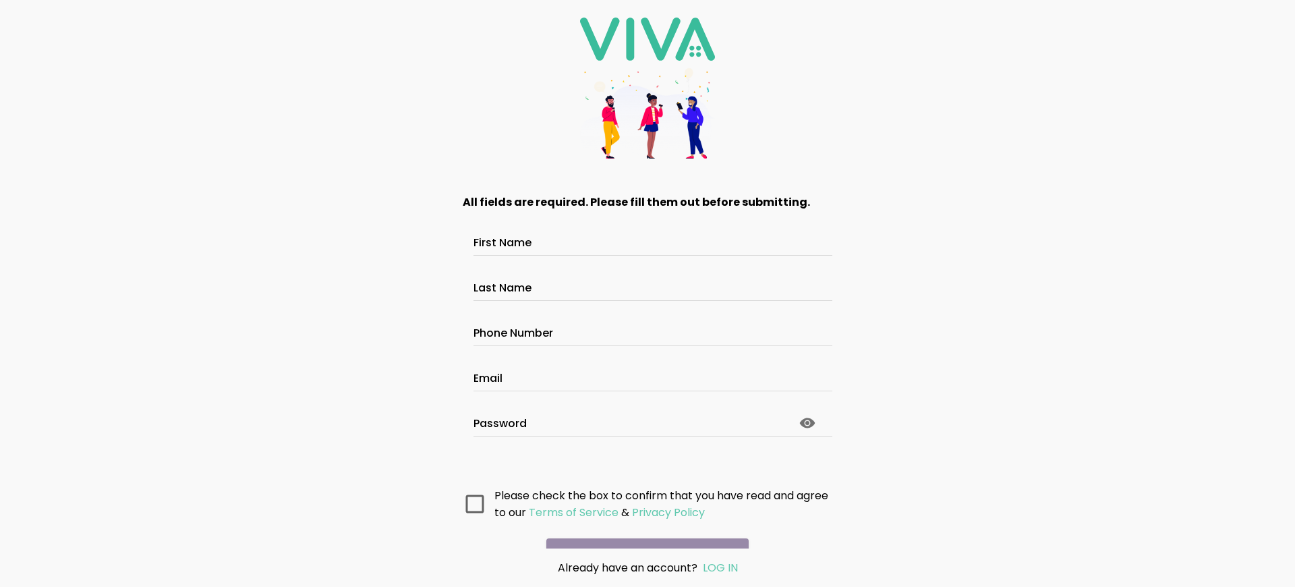 The width and height of the screenshot is (1295, 587). What do you see at coordinates (720, 567) in the screenshot?
I see `a: LOG IN` at bounding box center [720, 567].